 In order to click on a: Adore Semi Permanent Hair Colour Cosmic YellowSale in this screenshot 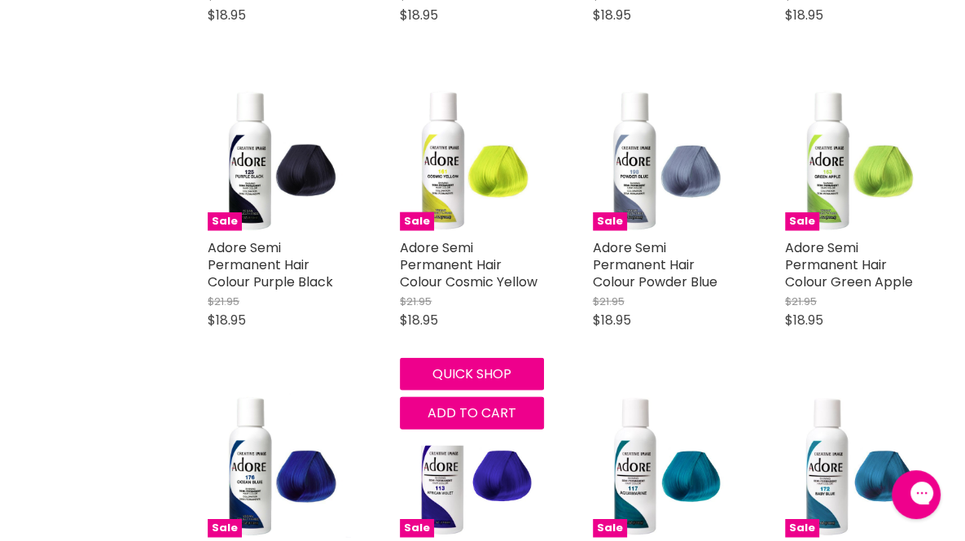, I will do `click(471, 160)`.